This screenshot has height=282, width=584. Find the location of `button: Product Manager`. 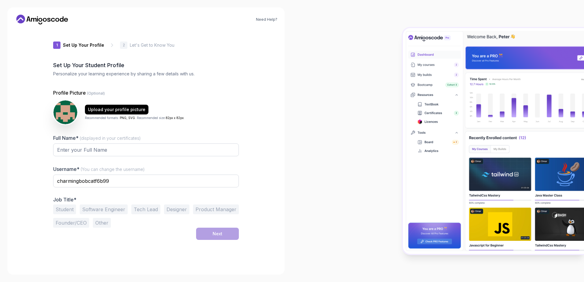

button: Product Manager is located at coordinates (216, 209).